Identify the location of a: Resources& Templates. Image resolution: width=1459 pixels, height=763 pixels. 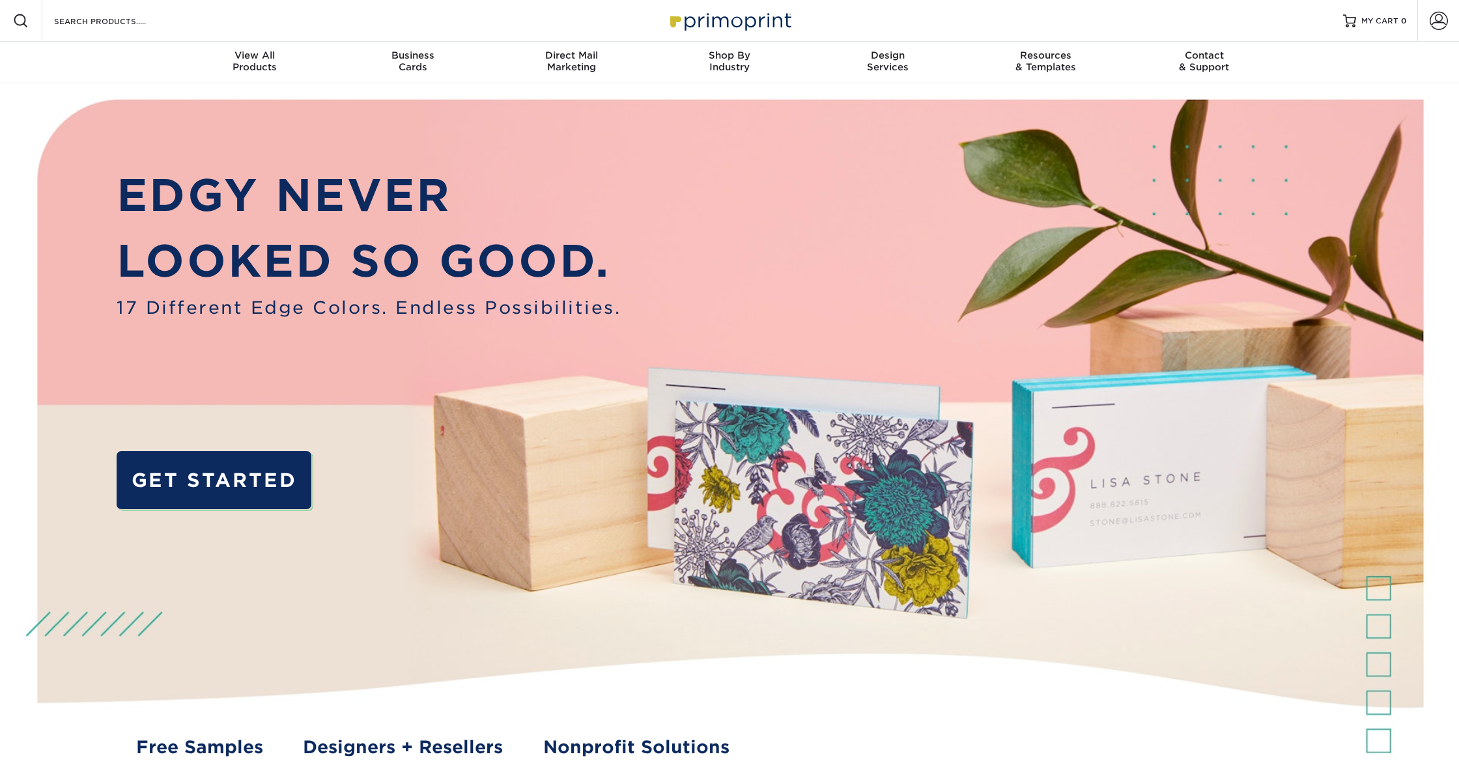
(1045, 63).